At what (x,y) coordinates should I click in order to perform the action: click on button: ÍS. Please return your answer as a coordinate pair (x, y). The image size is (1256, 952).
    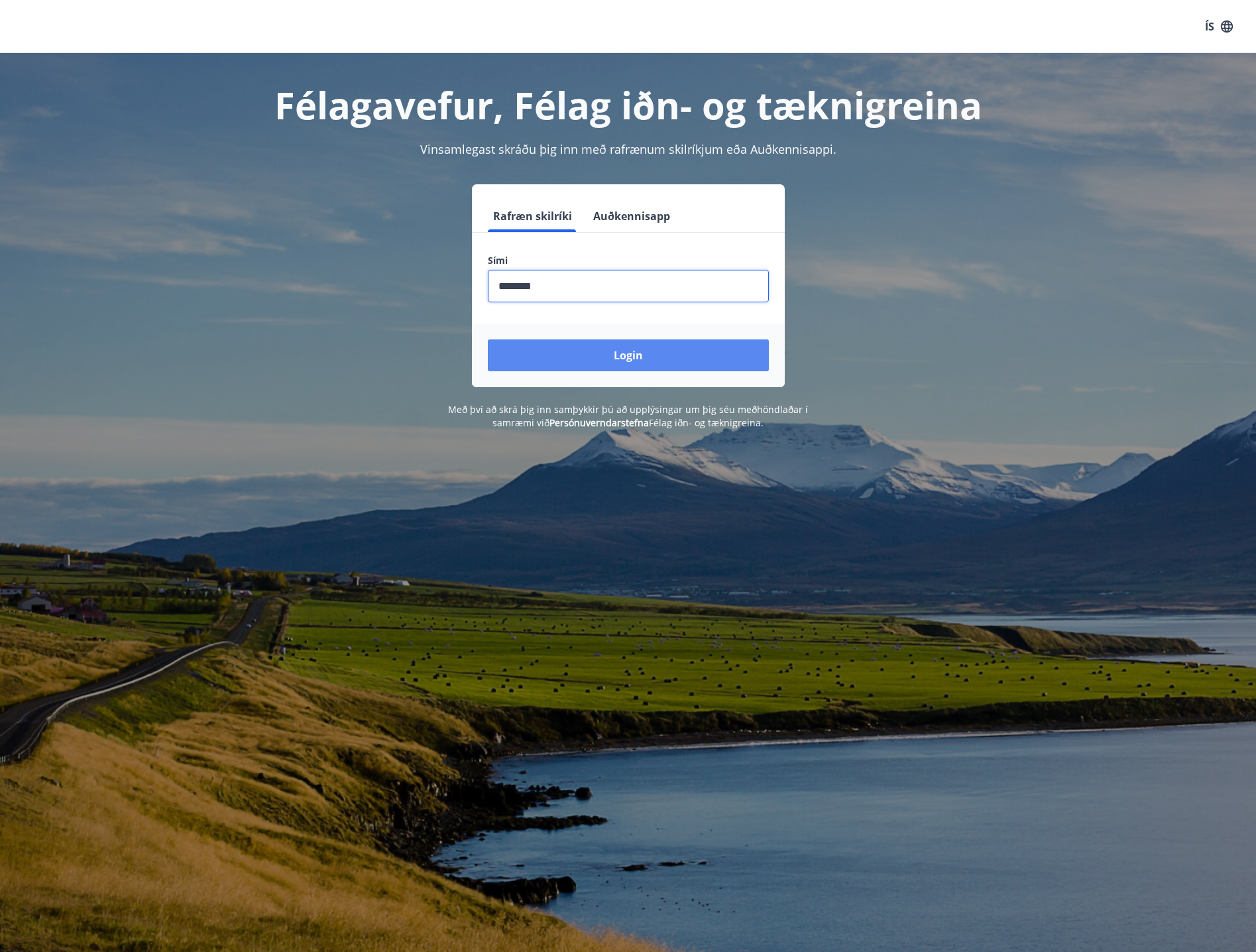
    Looking at the image, I should click on (1219, 27).